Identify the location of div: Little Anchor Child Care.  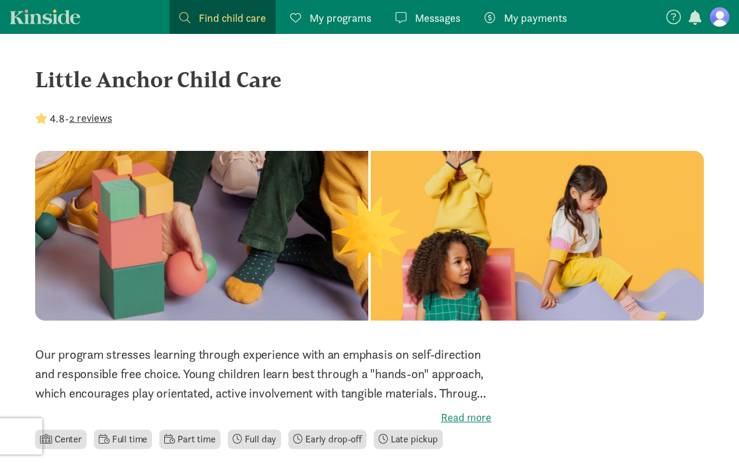
(370, 79).